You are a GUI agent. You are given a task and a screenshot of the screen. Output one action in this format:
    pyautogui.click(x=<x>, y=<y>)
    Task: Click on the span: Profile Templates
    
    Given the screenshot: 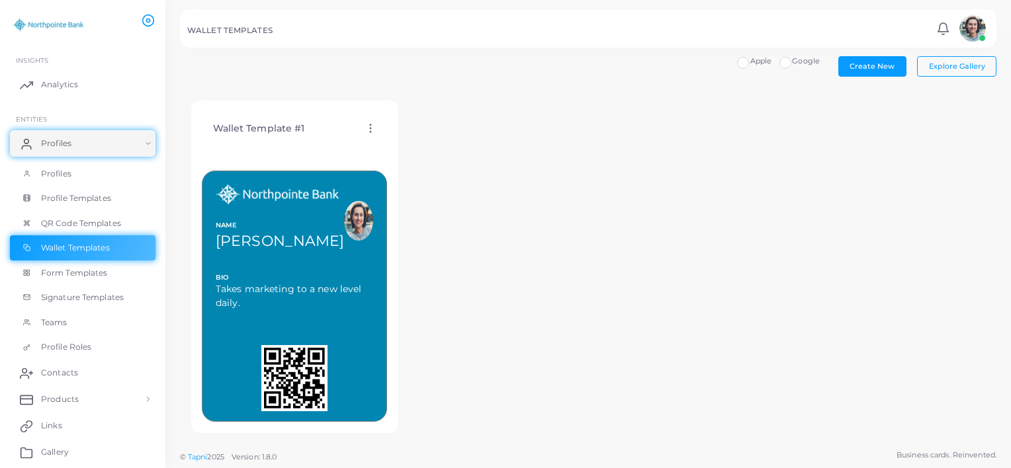 What is the action you would take?
    pyautogui.click(x=76, y=198)
    